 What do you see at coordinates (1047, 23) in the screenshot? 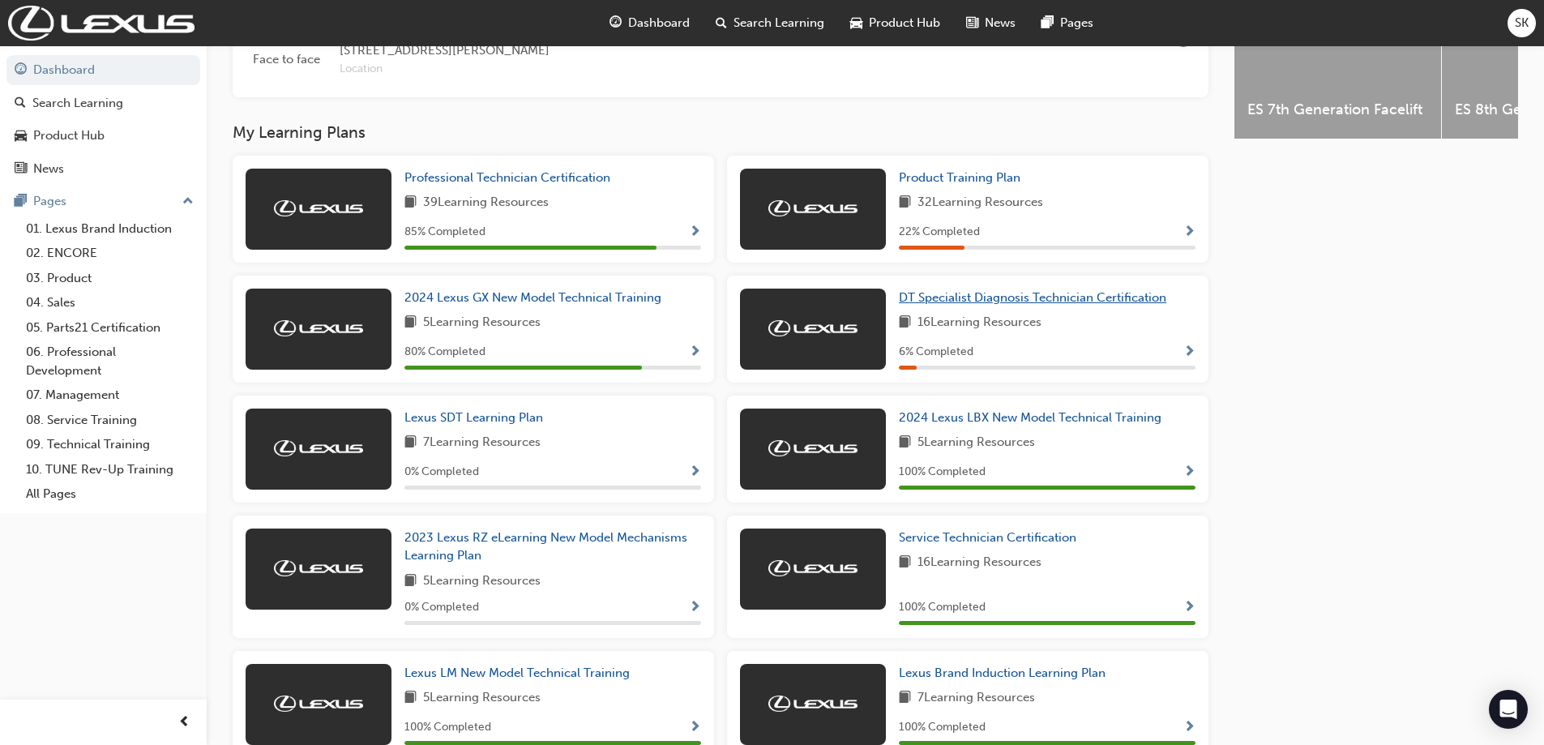
I see `span: pages-icon` at bounding box center [1047, 23].